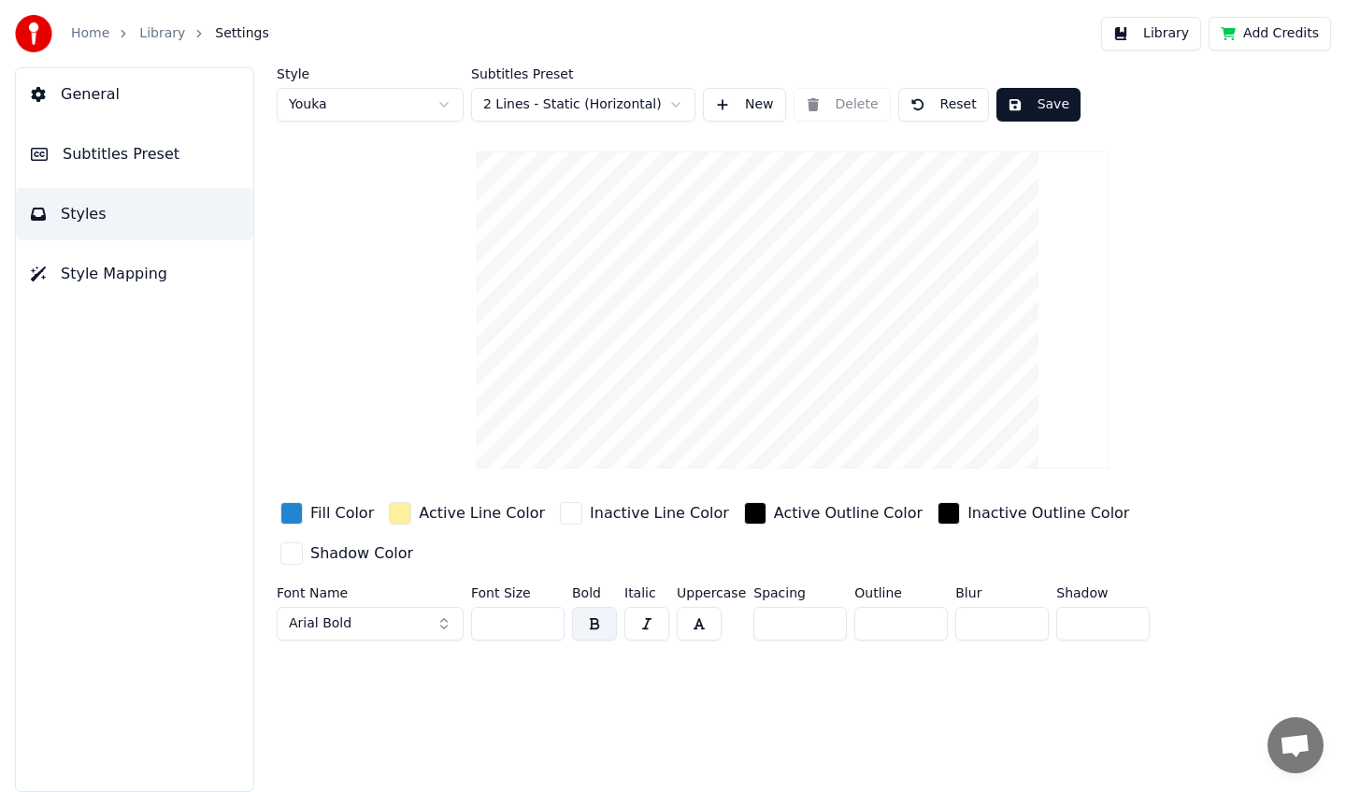  Describe the element at coordinates (644, 513) in the screenshot. I see `button: Inactive Line Color` at that location.